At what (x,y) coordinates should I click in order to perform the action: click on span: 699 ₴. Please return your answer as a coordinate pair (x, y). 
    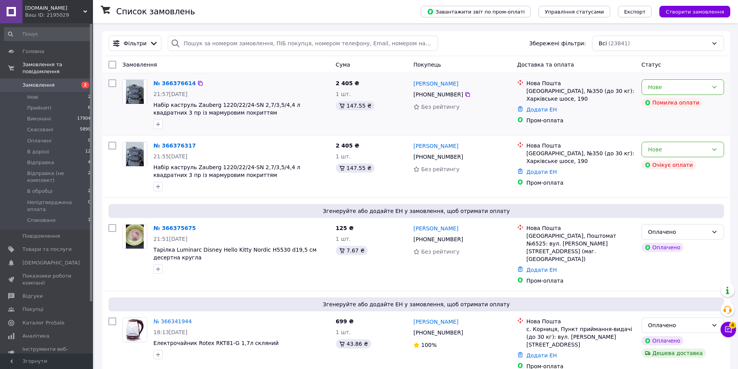
    Looking at the image, I should click on (345, 321).